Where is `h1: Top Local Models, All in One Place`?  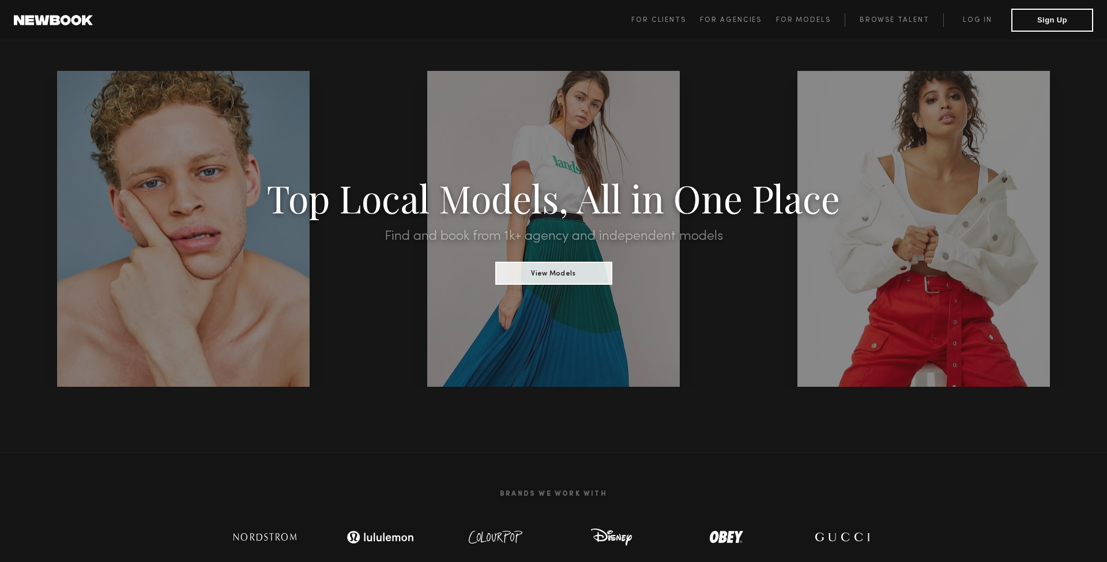 h1: Top Local Models, All in One Place is located at coordinates (553, 198).